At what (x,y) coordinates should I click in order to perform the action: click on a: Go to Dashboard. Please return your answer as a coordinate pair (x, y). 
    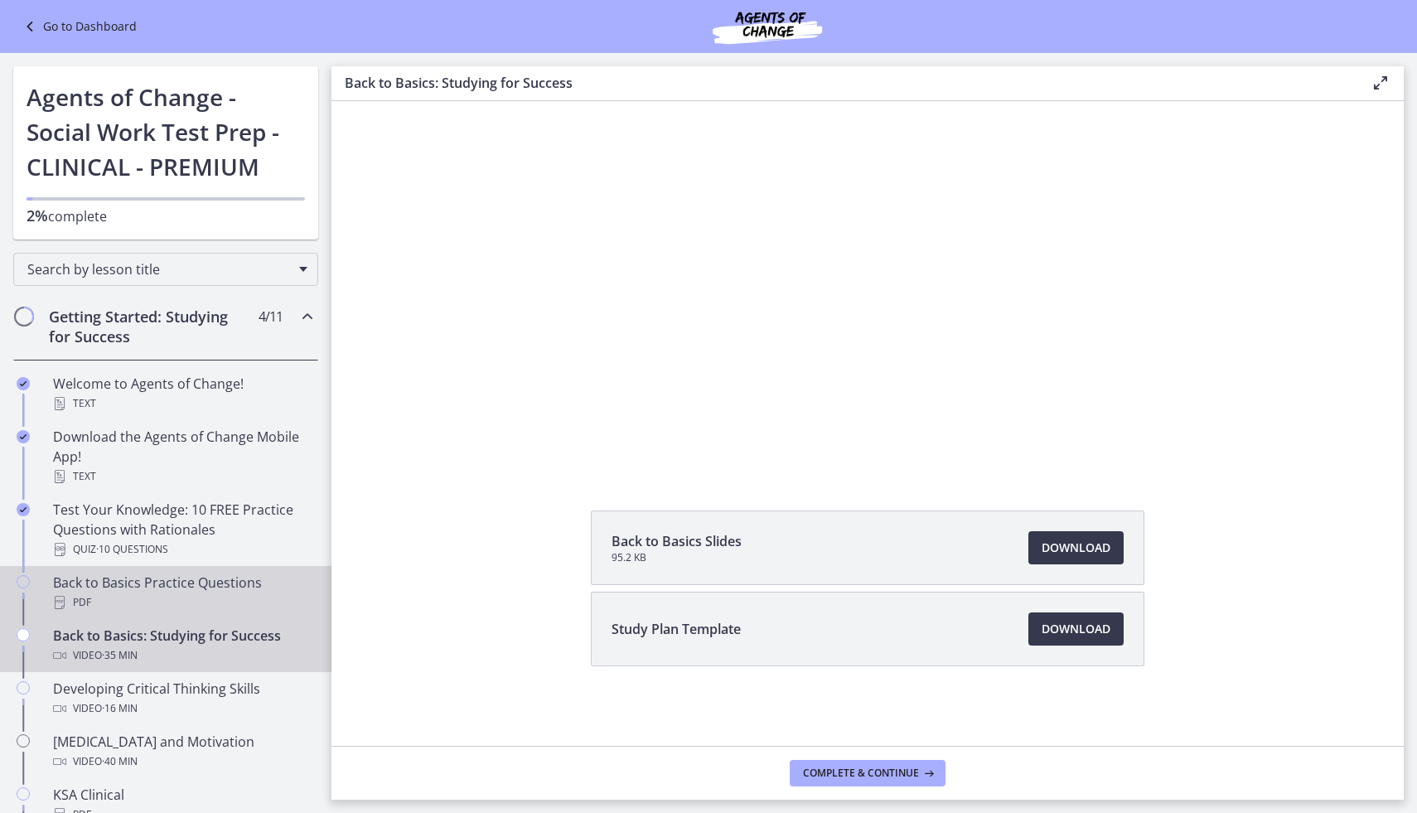
    Looking at the image, I should click on (78, 27).